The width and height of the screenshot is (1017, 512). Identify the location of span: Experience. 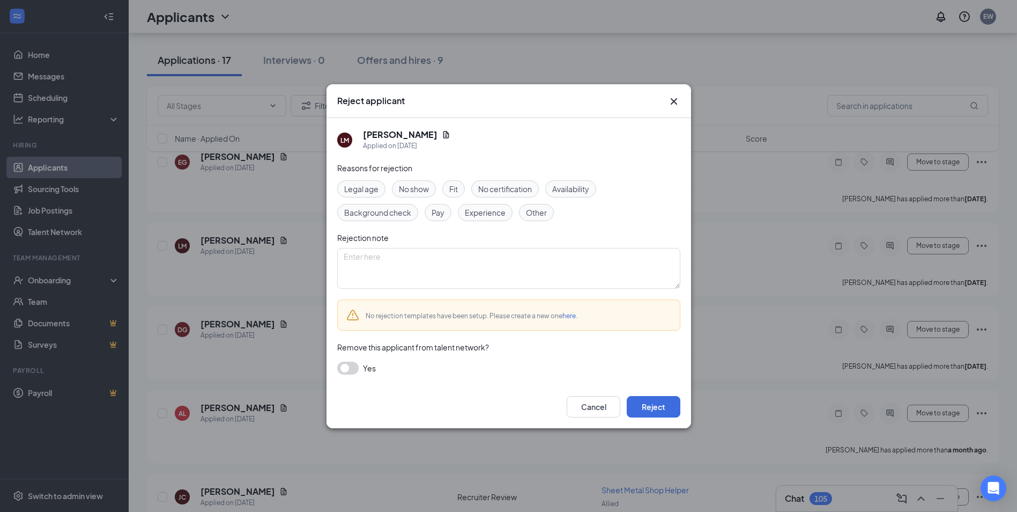
(485, 212).